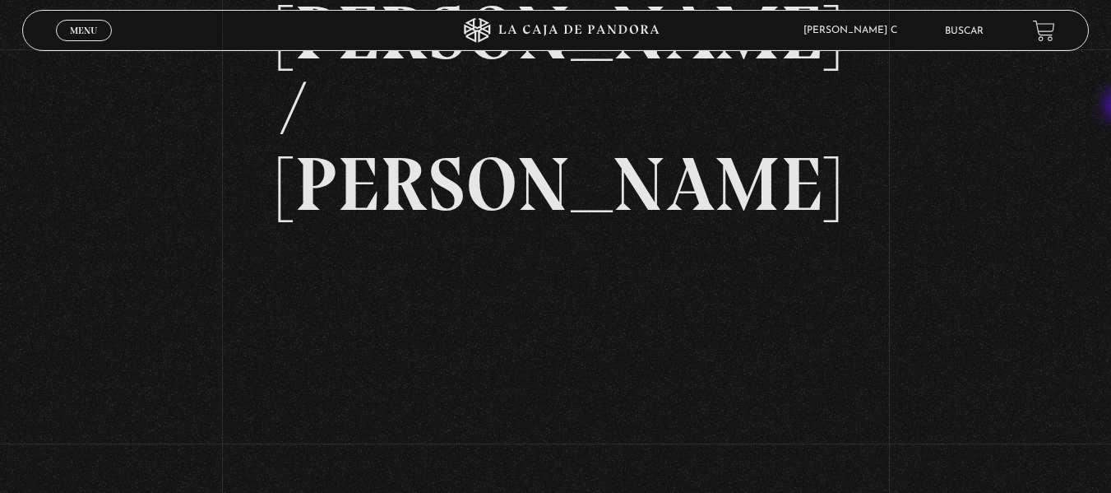 This screenshot has height=493, width=1111. I want to click on a: View your shopping cart, so click(1044, 30).